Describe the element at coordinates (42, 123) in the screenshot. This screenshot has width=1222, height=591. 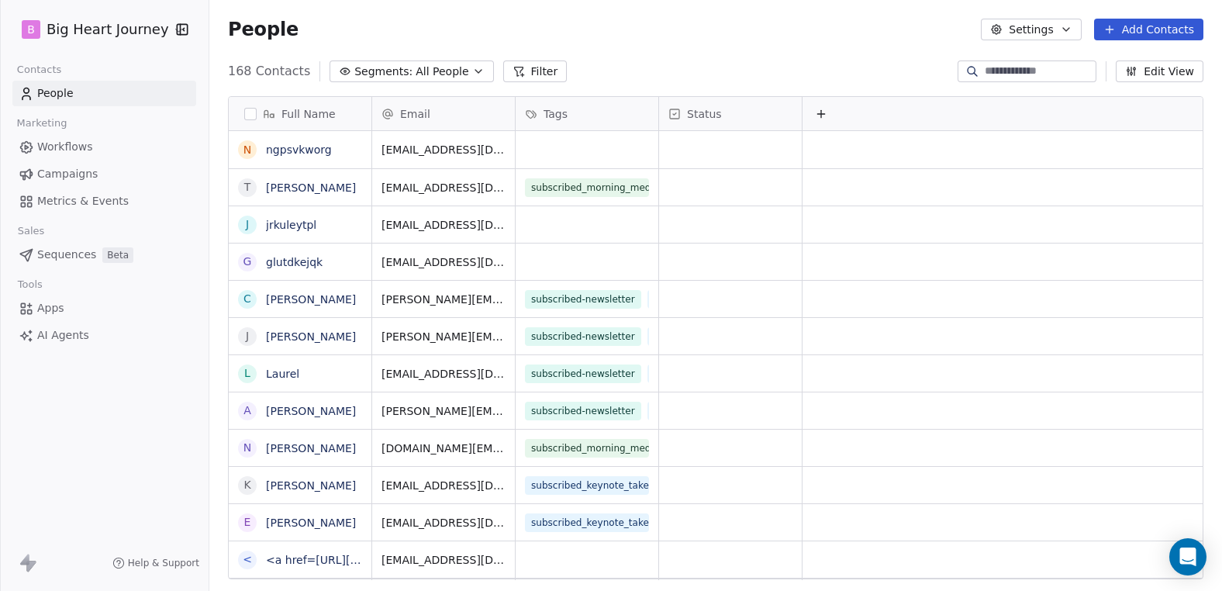
I see `span: Marketing` at that location.